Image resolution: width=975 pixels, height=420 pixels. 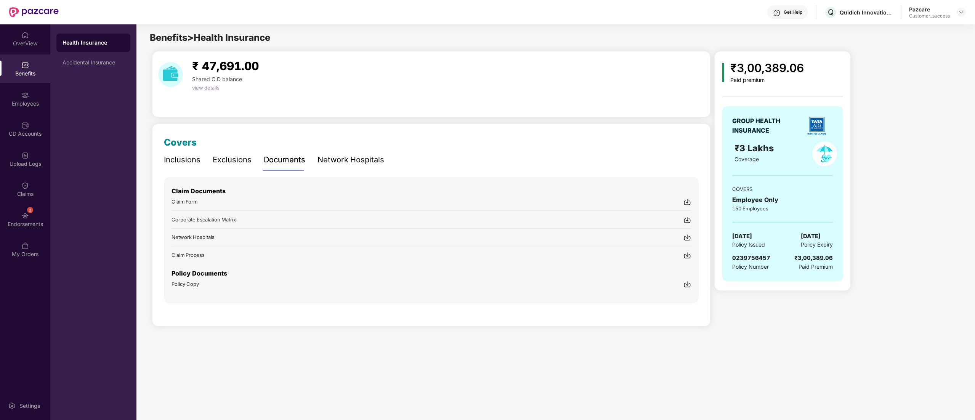 I want to click on img: svg+xml;base64,PHN2ZyBpZD0iRW1wbG95ZWVzIiB4bWxucz0iaHR0cDovL3d3dy53My5vcmcvMjAwMC9zdmciIHdpZHRoPS..., so click(x=25, y=95).